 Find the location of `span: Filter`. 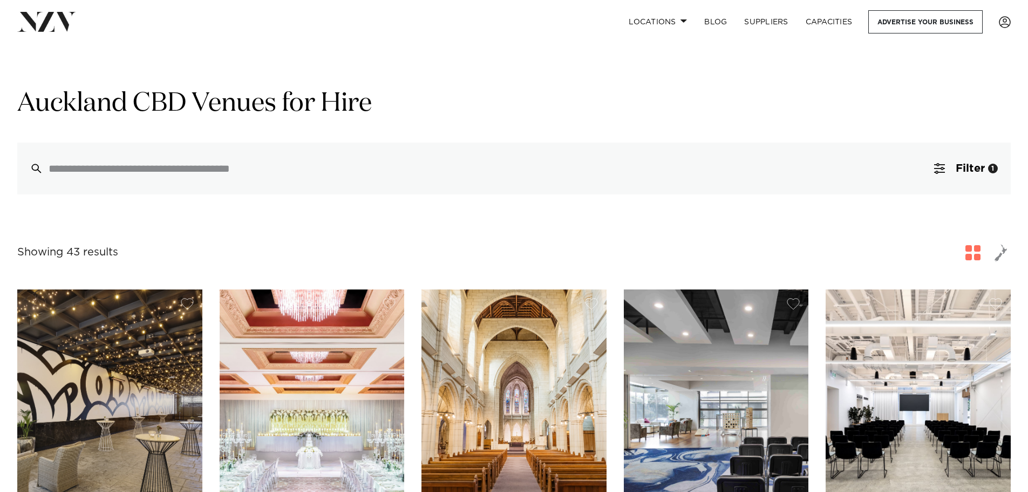

span: Filter is located at coordinates (971, 168).